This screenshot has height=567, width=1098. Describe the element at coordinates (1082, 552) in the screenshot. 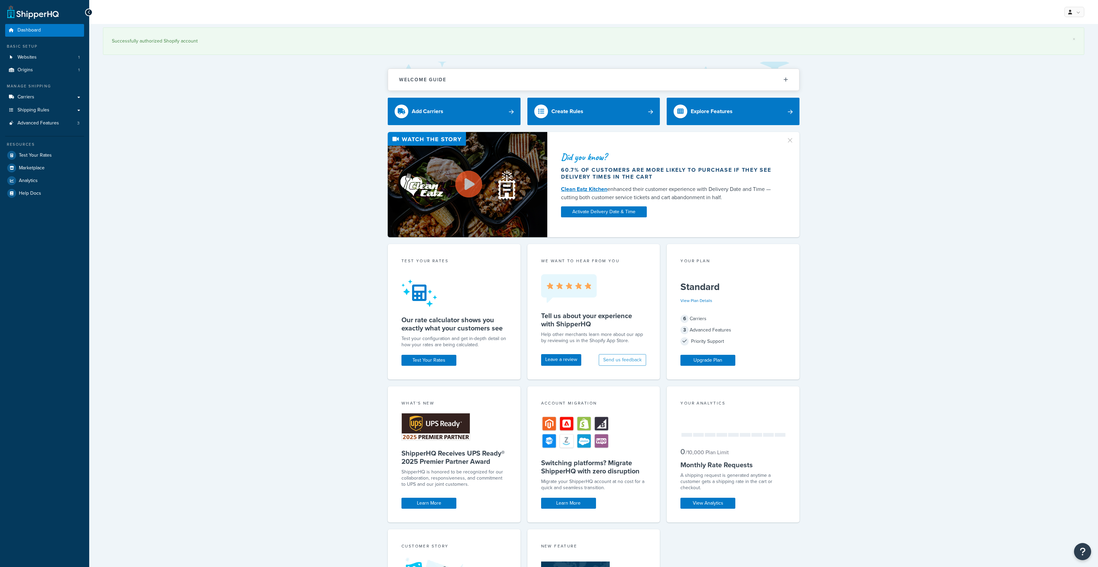

I see `button: Open Resource Center` at that location.